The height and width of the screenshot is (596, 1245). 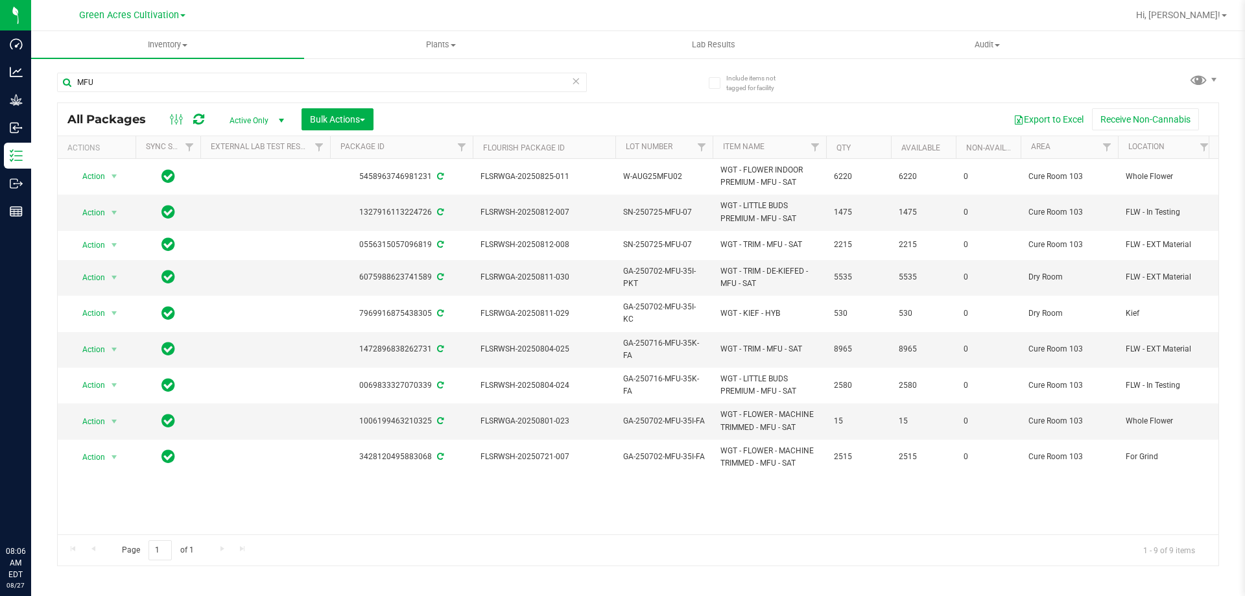 What do you see at coordinates (113, 119) in the screenshot?
I see `span: All Packages` at bounding box center [113, 119].